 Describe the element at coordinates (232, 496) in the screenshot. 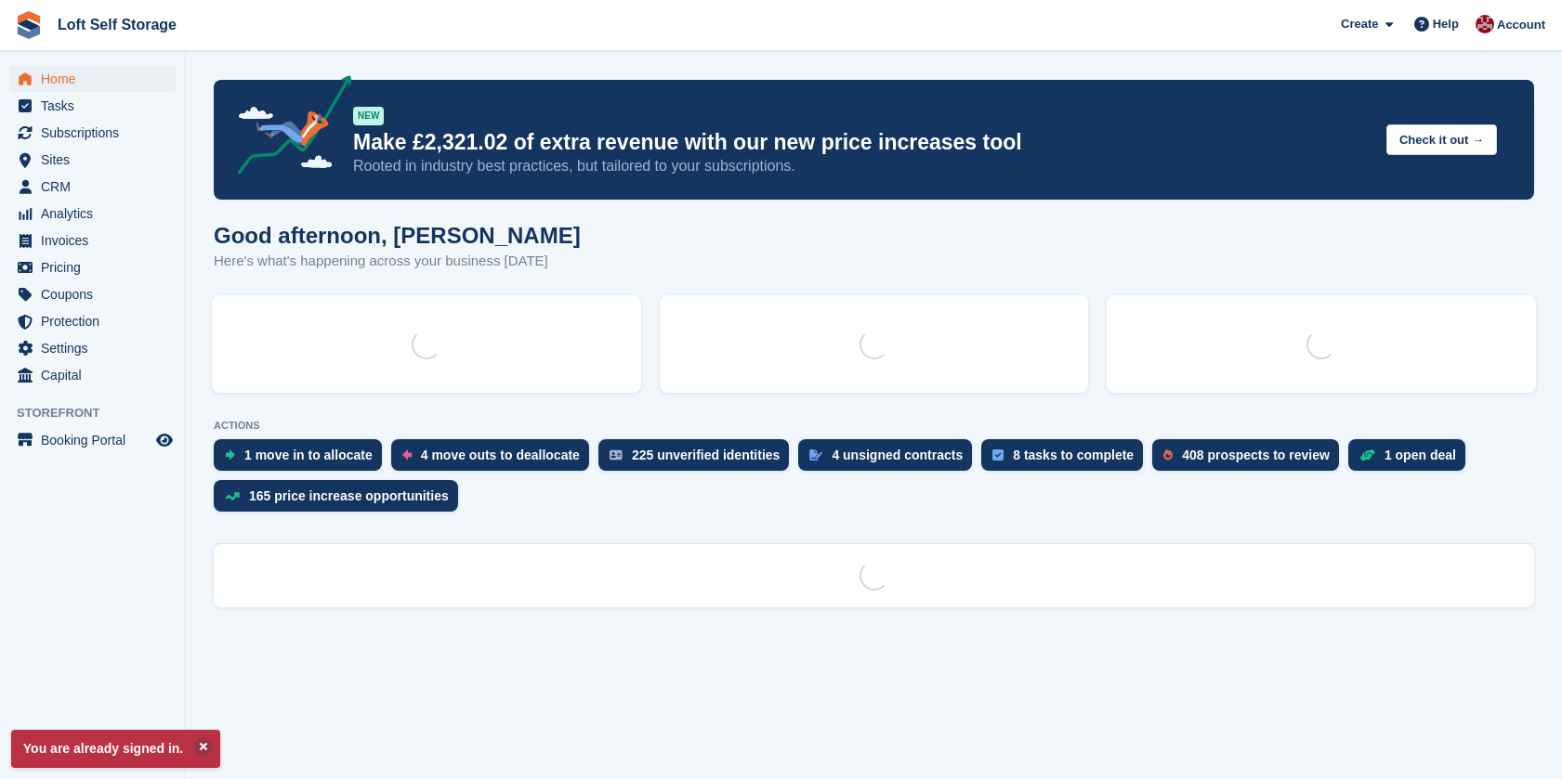

I see `img: price_increase_opportunities-93ffe204e8149a01c8c9dc8f82e8f89637d9d84a8eef4429ea346261dce0b2c0.svg` at that location.